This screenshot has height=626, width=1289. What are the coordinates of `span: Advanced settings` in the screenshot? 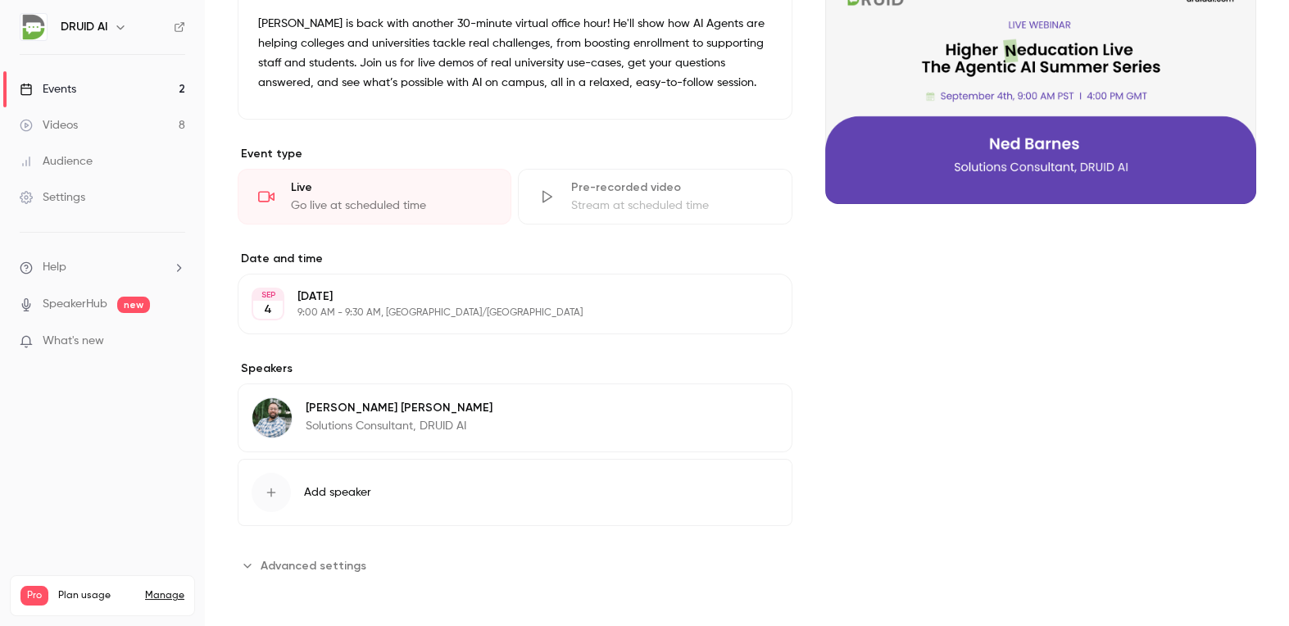 It's located at (313, 565).